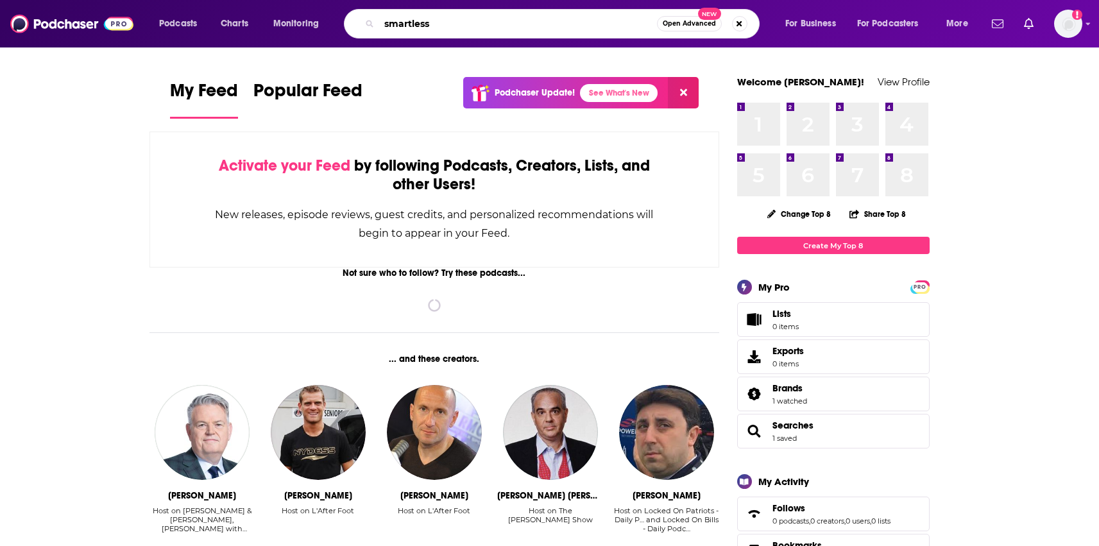 Image resolution: width=1099 pixels, height=546 pixels. I want to click on a: Popular Feed, so click(308, 99).